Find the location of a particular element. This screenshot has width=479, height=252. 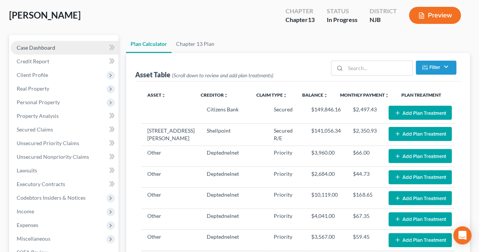

td: Citizens Bank is located at coordinates (234, 113).